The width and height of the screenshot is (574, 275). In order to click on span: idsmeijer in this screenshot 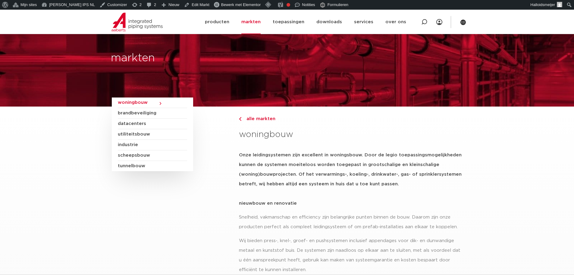, I will do `click(547, 5)`.